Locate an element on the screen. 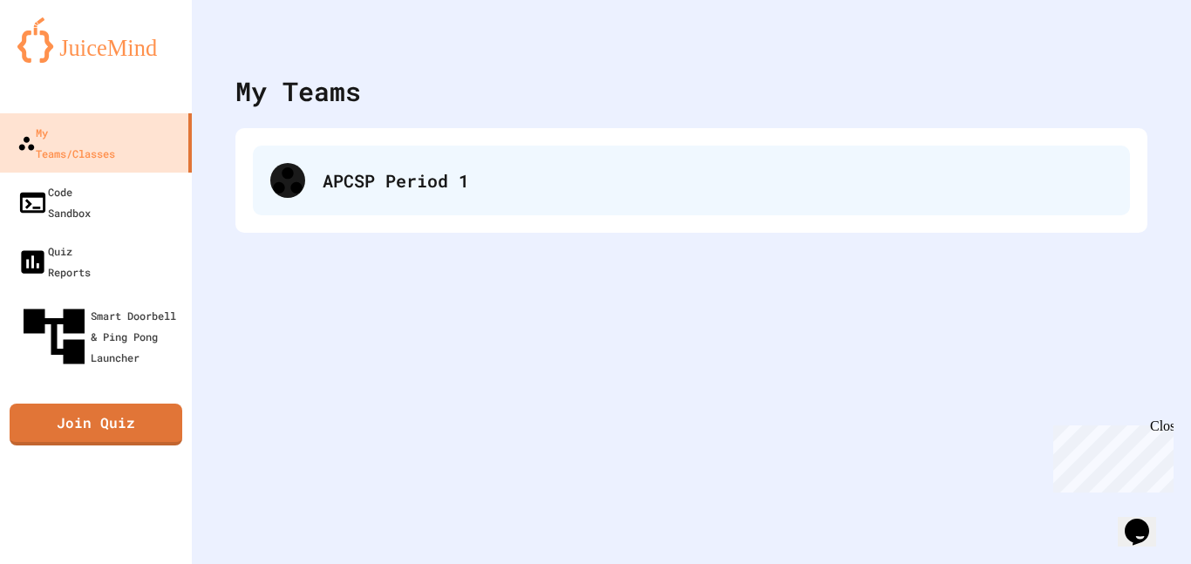 The width and height of the screenshot is (1191, 564). div: Smart Doorbell & Ping Pong Launcher is located at coordinates (101, 336).